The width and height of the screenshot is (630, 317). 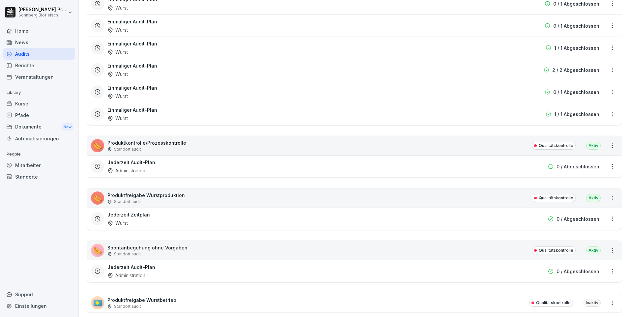 What do you see at coordinates (576, 70) in the screenshot?
I see `p: 2 / 2 Abgeschlossen` at bounding box center [576, 70].